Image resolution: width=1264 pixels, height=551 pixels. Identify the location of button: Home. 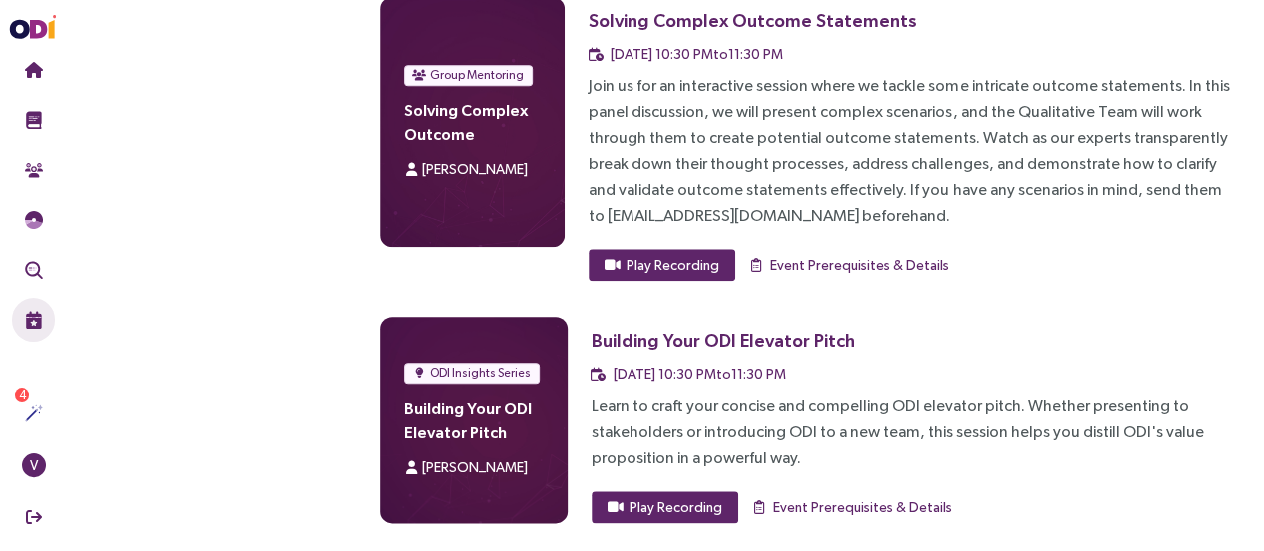
(33, 70).